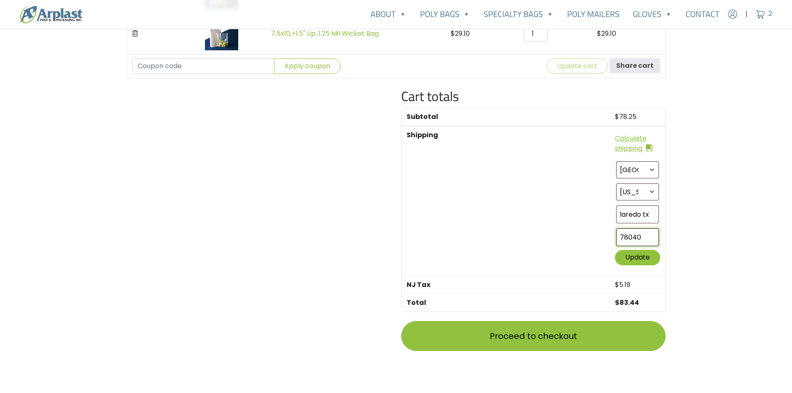  Describe the element at coordinates (506, 284) in the screenshot. I see `th: NJ Tax` at that location.